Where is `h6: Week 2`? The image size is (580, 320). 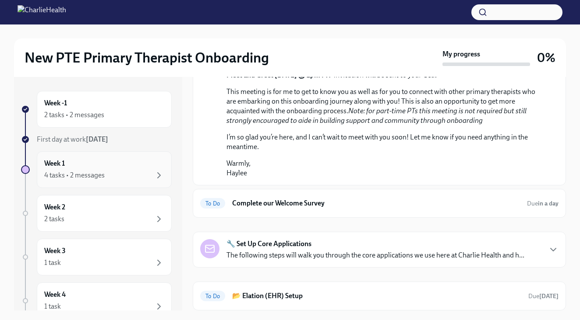
h6: Week 2 is located at coordinates (55, 208).